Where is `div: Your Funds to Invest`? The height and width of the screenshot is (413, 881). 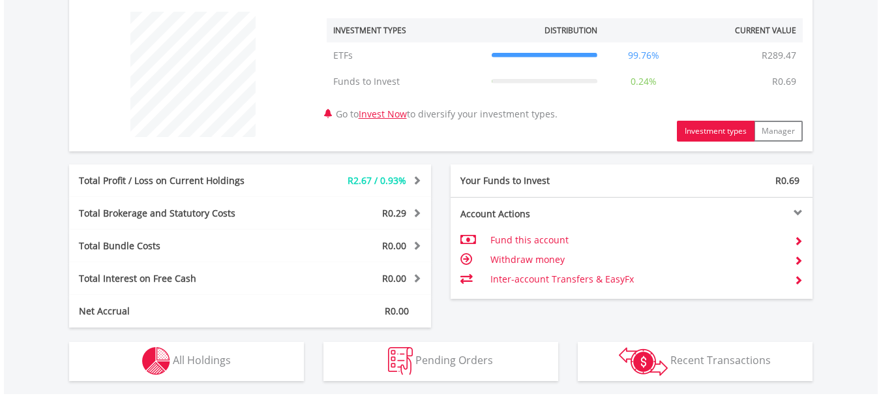 div: Your Funds to Invest is located at coordinates (541, 181).